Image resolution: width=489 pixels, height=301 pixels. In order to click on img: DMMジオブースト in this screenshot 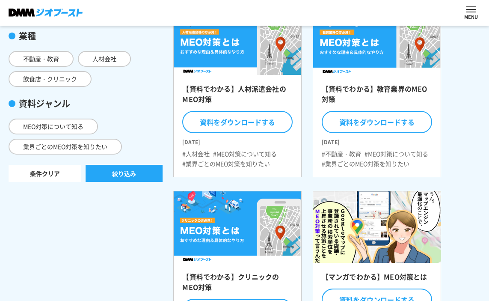, I will do `click(45, 12)`.